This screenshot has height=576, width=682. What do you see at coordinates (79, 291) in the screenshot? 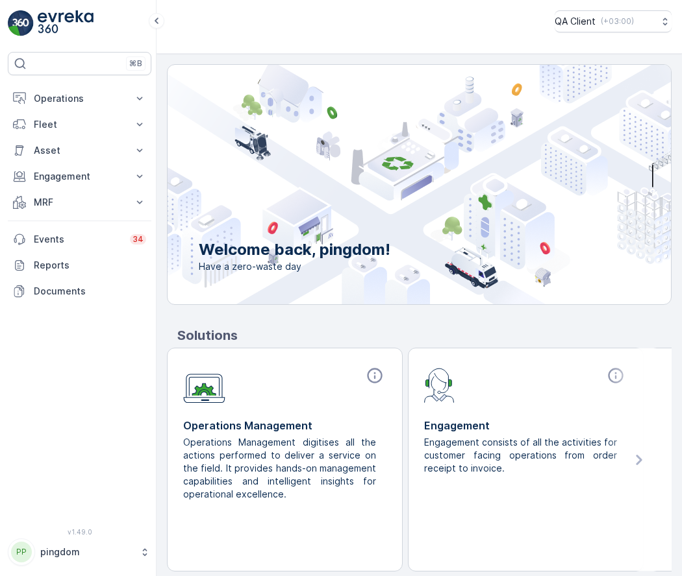
I see `a: Documents` at bounding box center [79, 291].